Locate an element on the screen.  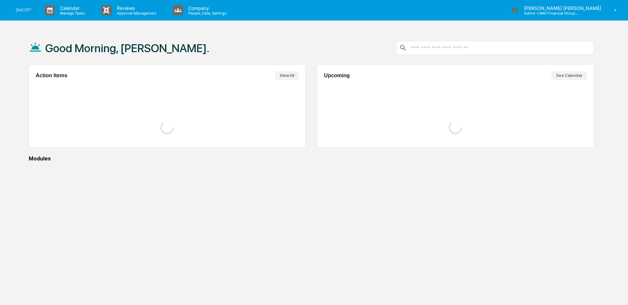
a: See Calendar is located at coordinates (569, 76).